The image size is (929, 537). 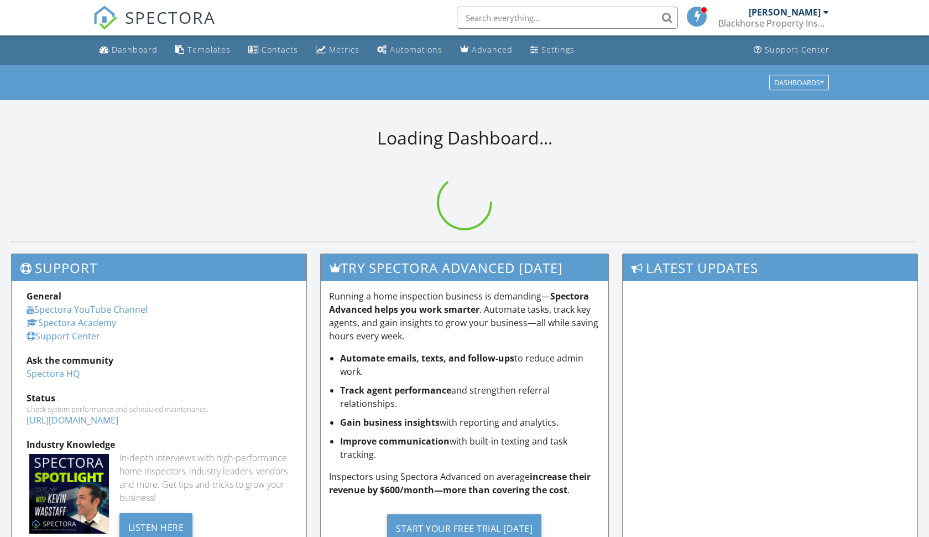 What do you see at coordinates (553, 50) in the screenshot?
I see `a: Settings` at bounding box center [553, 50].